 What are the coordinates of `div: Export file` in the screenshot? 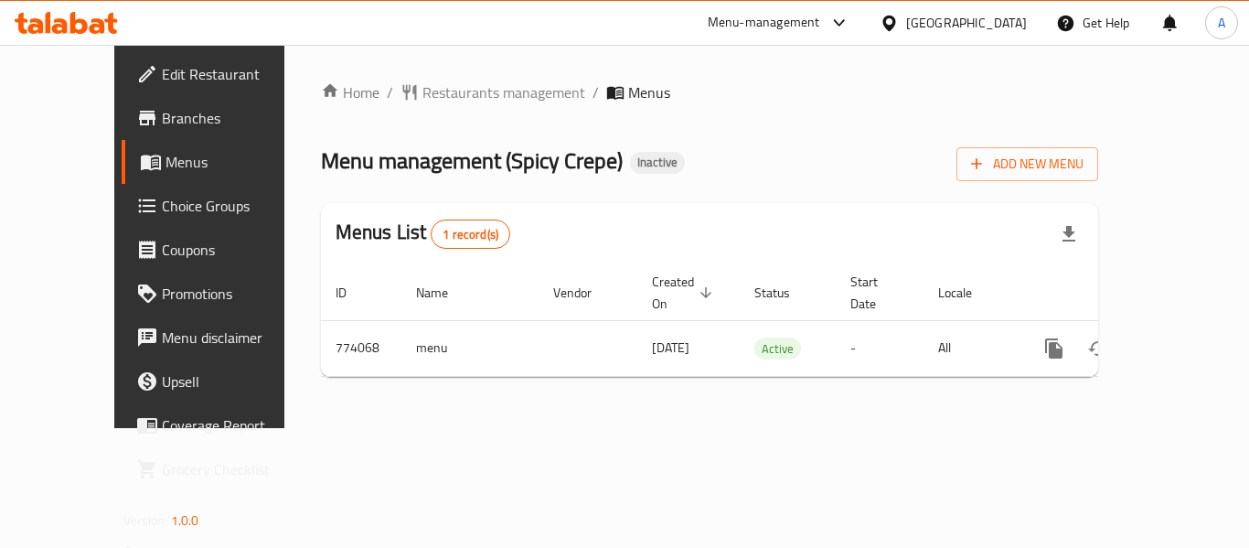 It's located at (1069, 234).